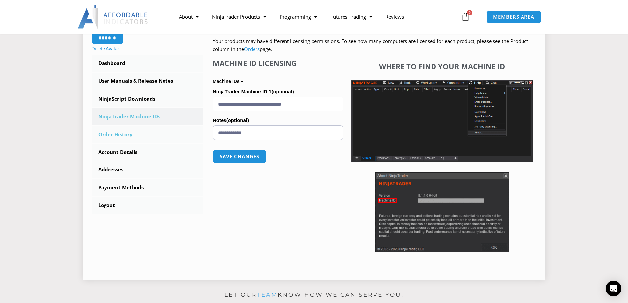 This screenshot has width=628, height=303. What do you see at coordinates (252, 49) in the screenshot?
I see `a: Orders` at bounding box center [252, 49].